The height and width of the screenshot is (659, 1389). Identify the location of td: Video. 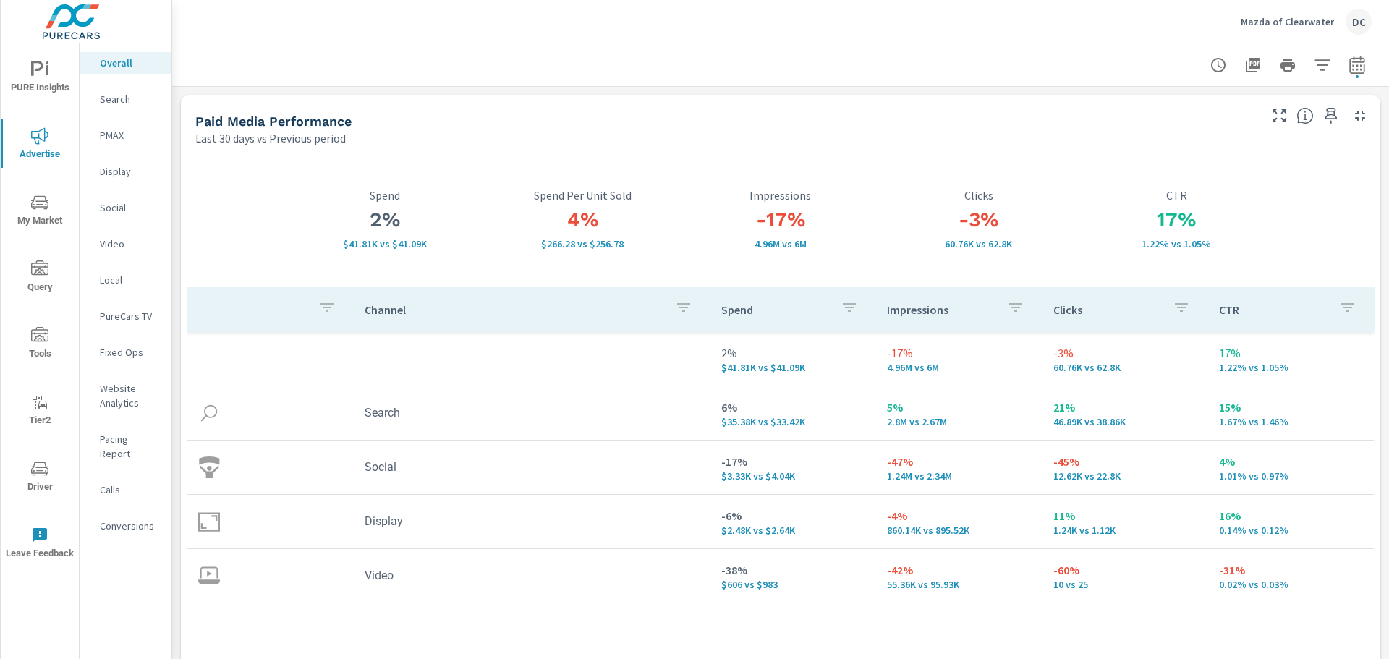
(531, 575).